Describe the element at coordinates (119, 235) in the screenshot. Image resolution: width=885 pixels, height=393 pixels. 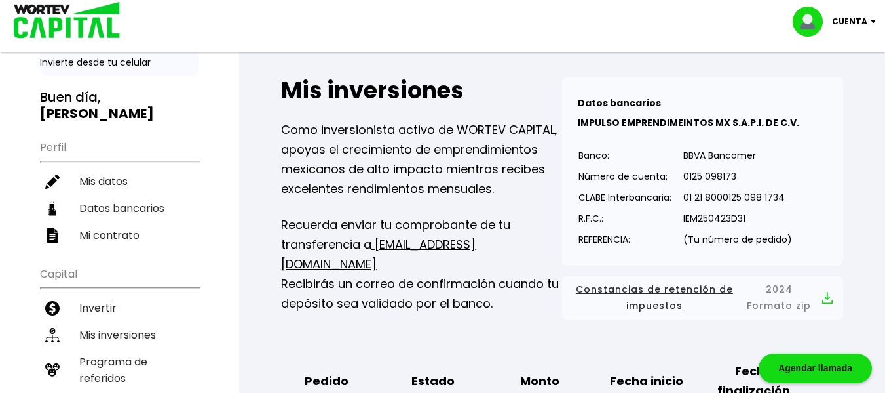
I see `a: Mi contrato` at that location.